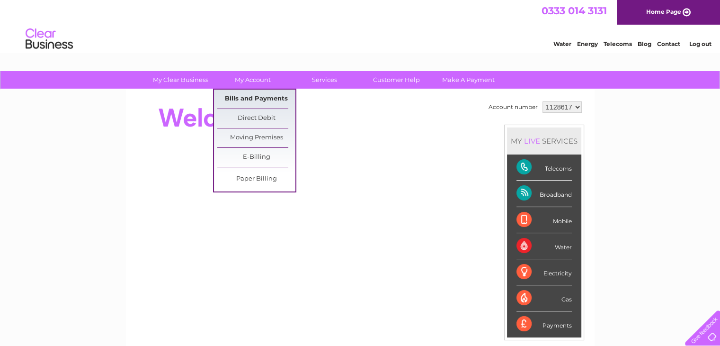 The height and width of the screenshot is (346, 720). Describe the element at coordinates (544, 298) in the screenshot. I see `div: Gas` at that location.